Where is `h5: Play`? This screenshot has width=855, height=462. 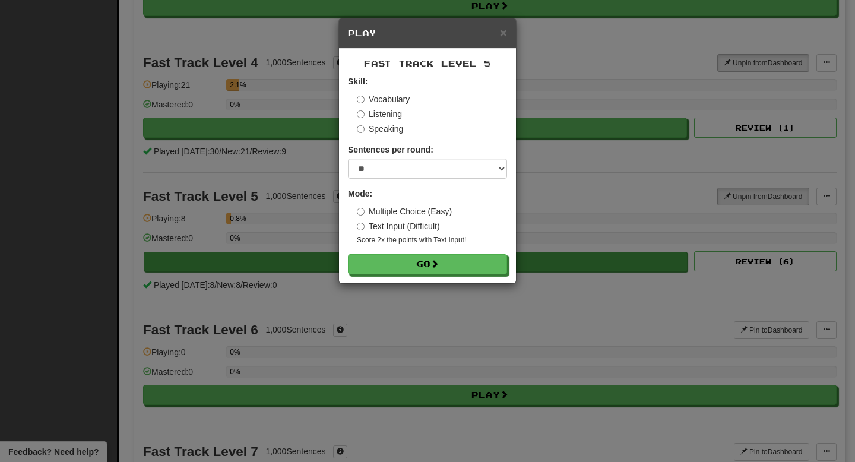 h5: Play is located at coordinates (428, 33).